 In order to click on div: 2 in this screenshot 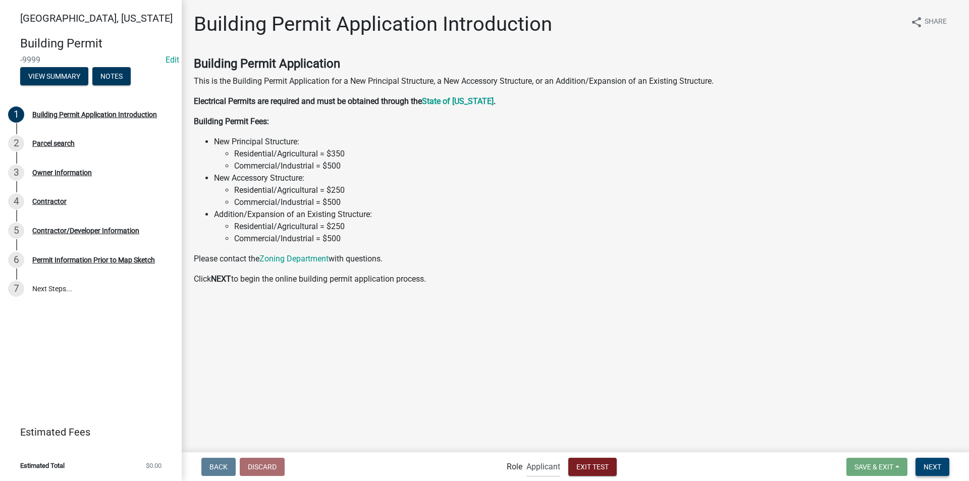, I will do `click(16, 143)`.